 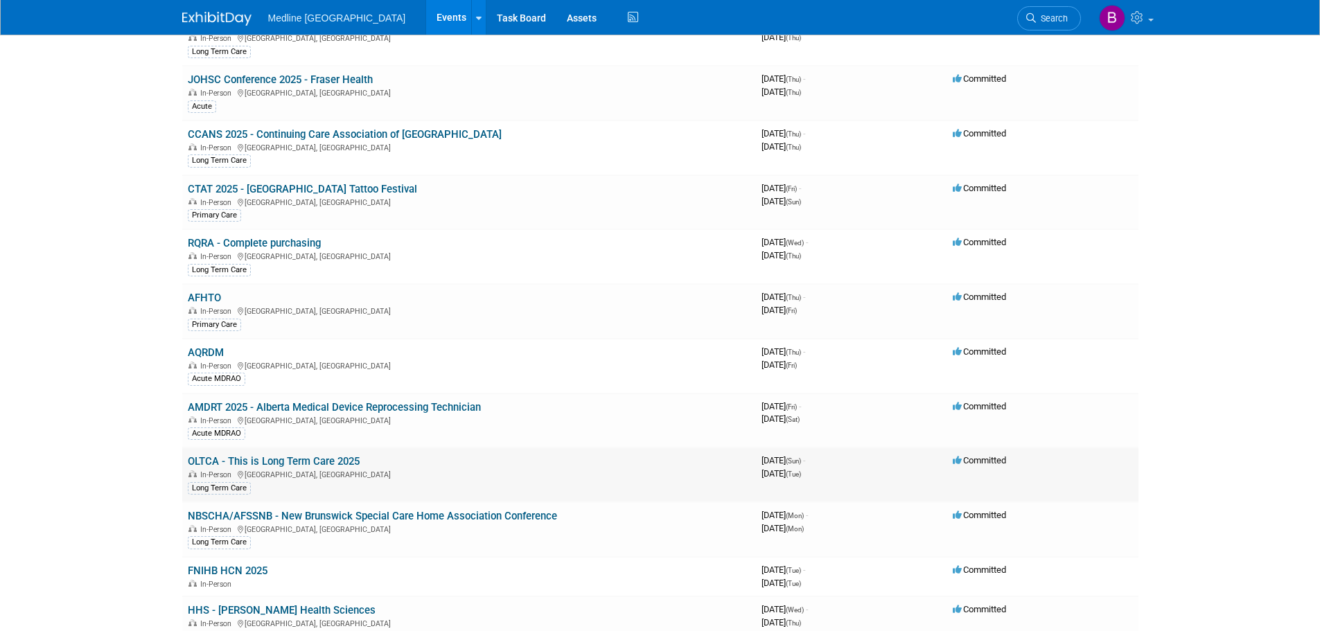 I want to click on a: RQRA - Complete purchasing, so click(x=254, y=243).